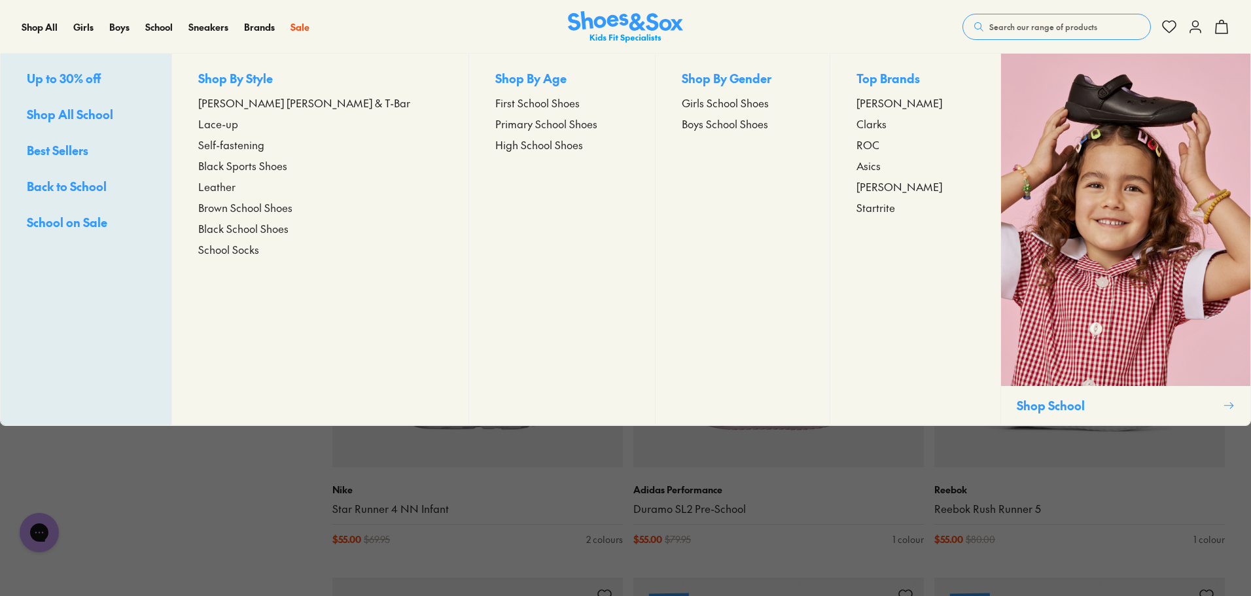 The image size is (1251, 596). What do you see at coordinates (208, 27) in the screenshot?
I see `a: Sneakers` at bounding box center [208, 27].